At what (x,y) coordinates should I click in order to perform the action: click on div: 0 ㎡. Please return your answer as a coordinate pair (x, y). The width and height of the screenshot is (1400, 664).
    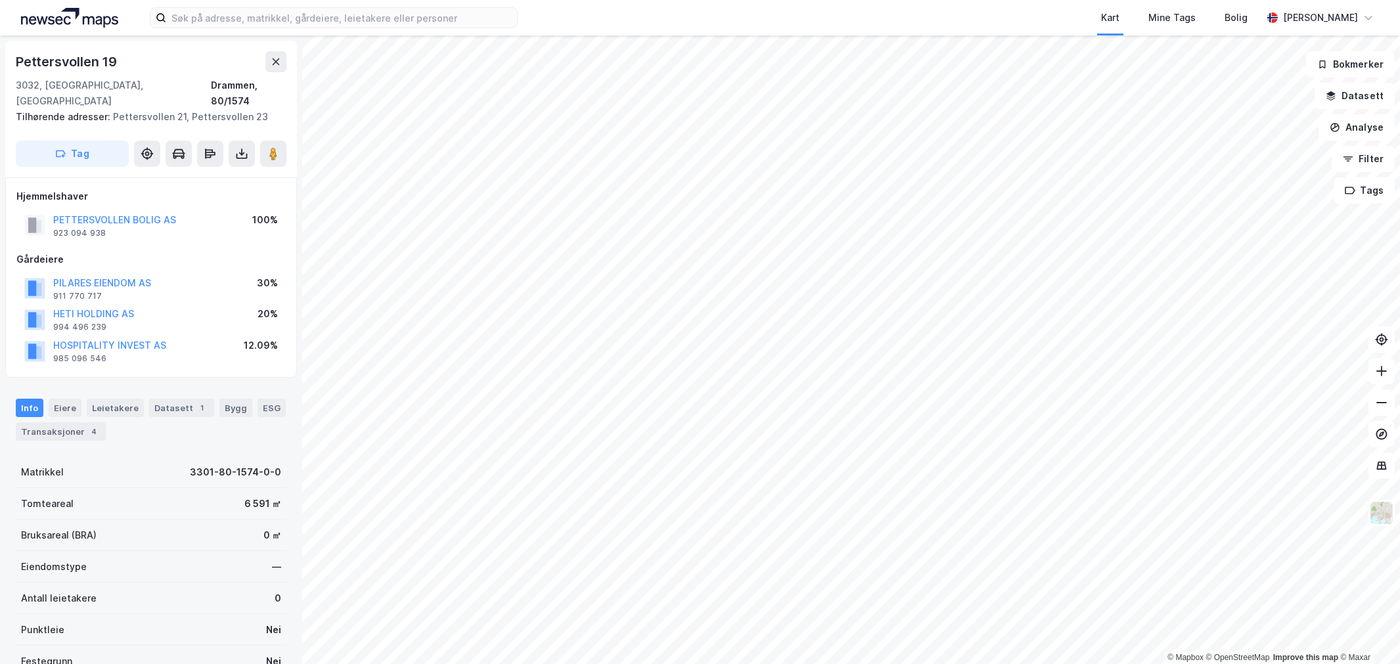
    Looking at the image, I should click on (272, 535).